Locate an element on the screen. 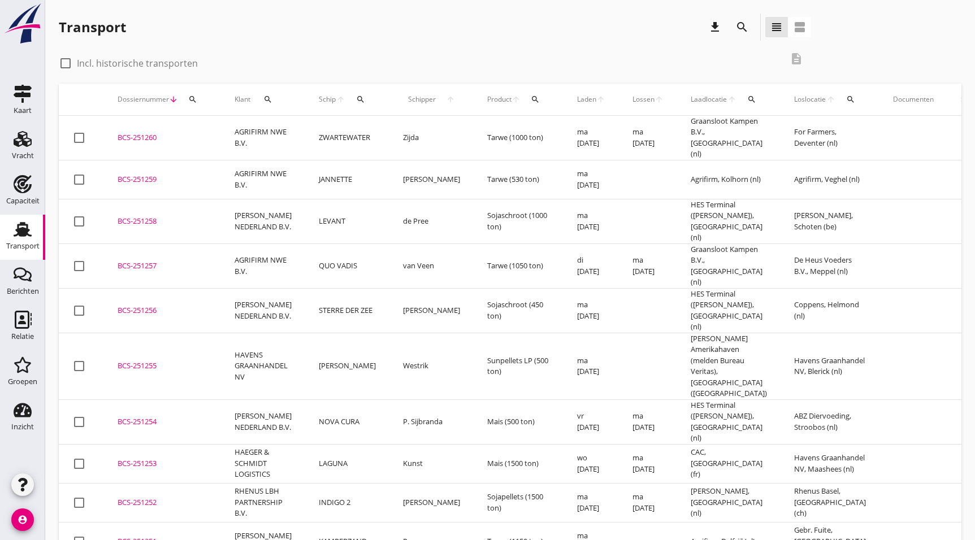  td: STERRE DER ZEE is located at coordinates (347, 310).